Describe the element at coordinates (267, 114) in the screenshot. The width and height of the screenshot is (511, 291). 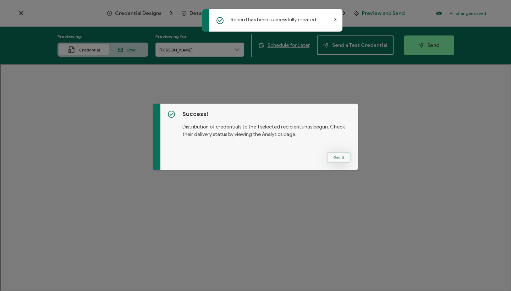
I see `h5: Success!` at that location.